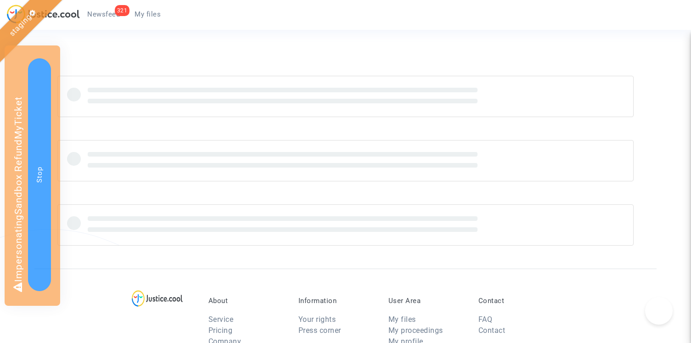 Image resolution: width=691 pixels, height=343 pixels. What do you see at coordinates (39, 175) in the screenshot?
I see `button: Stop` at bounding box center [39, 175].